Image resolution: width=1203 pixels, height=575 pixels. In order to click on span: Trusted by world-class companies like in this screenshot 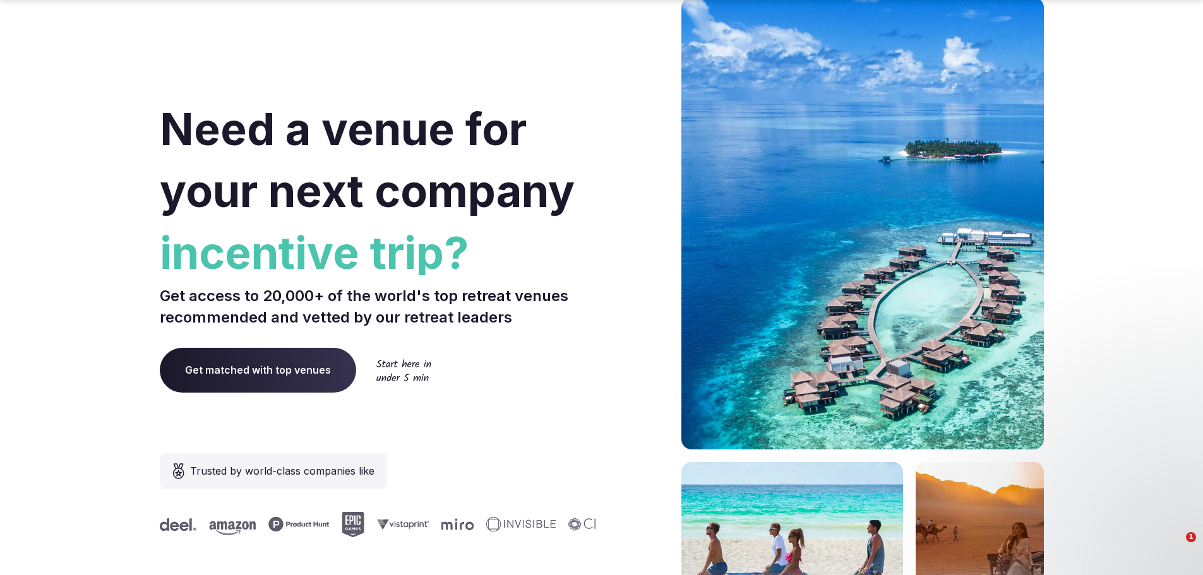, I will do `click(282, 471)`.